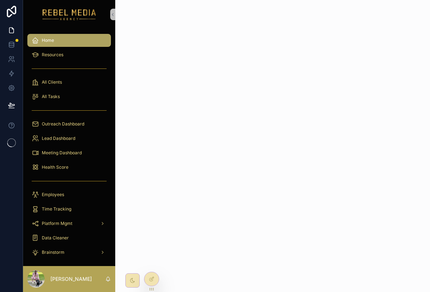 The width and height of the screenshot is (430, 292). What do you see at coordinates (57, 209) in the screenshot?
I see `span: Time Tracking` at bounding box center [57, 209].